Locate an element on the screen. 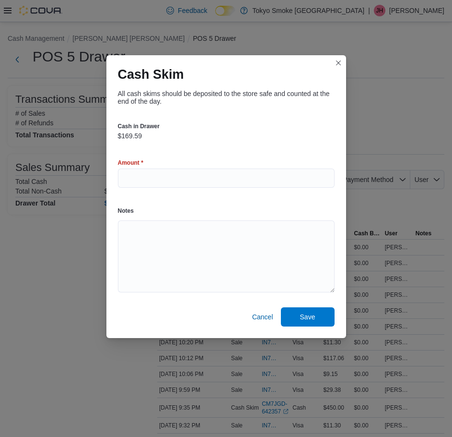 This screenshot has width=452, height=437. label: Amount * is located at coordinates (131, 163).